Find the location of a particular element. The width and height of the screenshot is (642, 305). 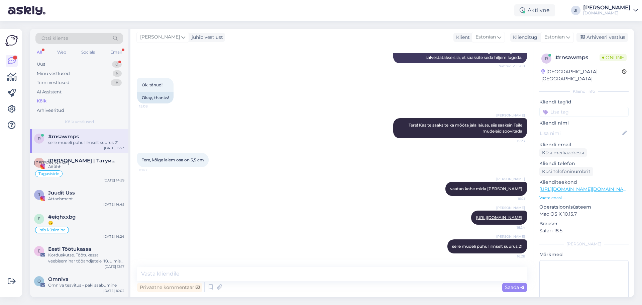

div: juhib vestlust is located at coordinates (206, 37).